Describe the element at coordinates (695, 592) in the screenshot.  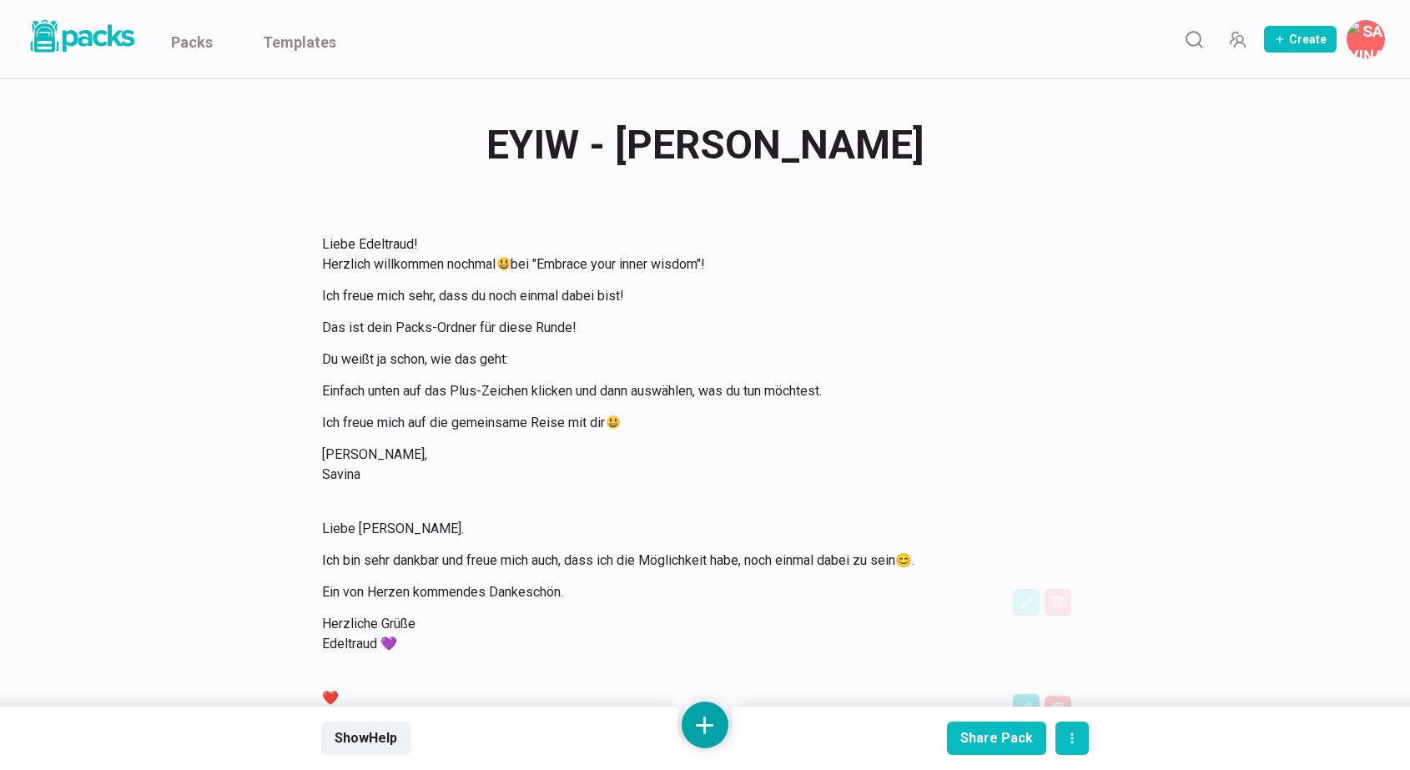
I see `p: Ein von Herzen kommendes Dankeschön.` at that location.